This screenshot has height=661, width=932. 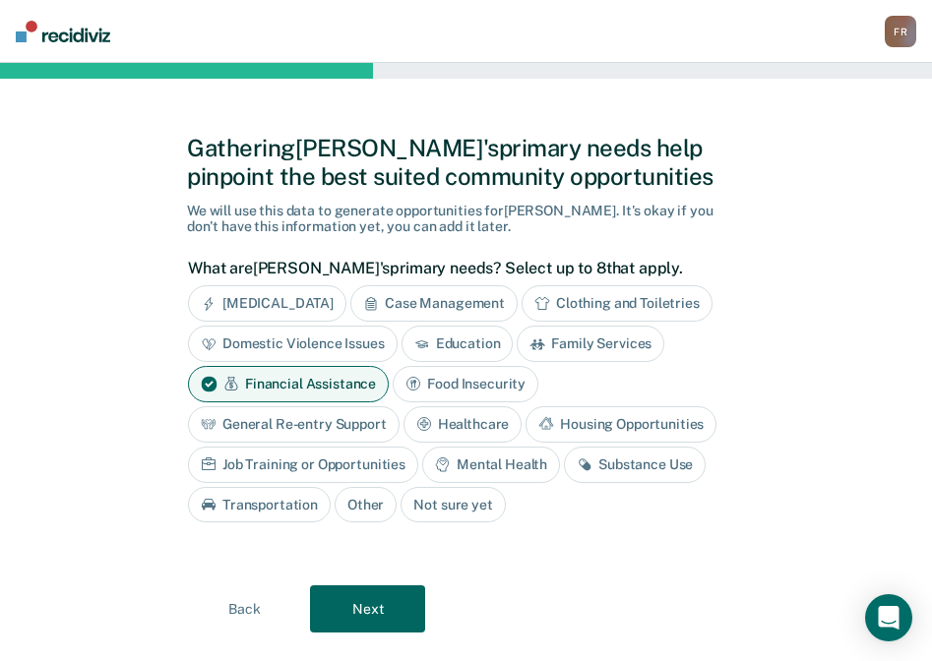 What do you see at coordinates (462, 424) in the screenshot?
I see `div: Healthcare` at bounding box center [462, 424].